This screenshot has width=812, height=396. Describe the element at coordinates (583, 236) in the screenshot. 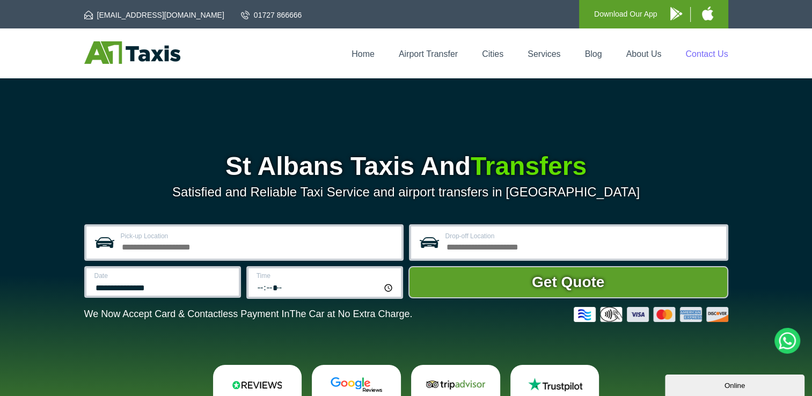

I see `label: Drop-off Location` at that location.